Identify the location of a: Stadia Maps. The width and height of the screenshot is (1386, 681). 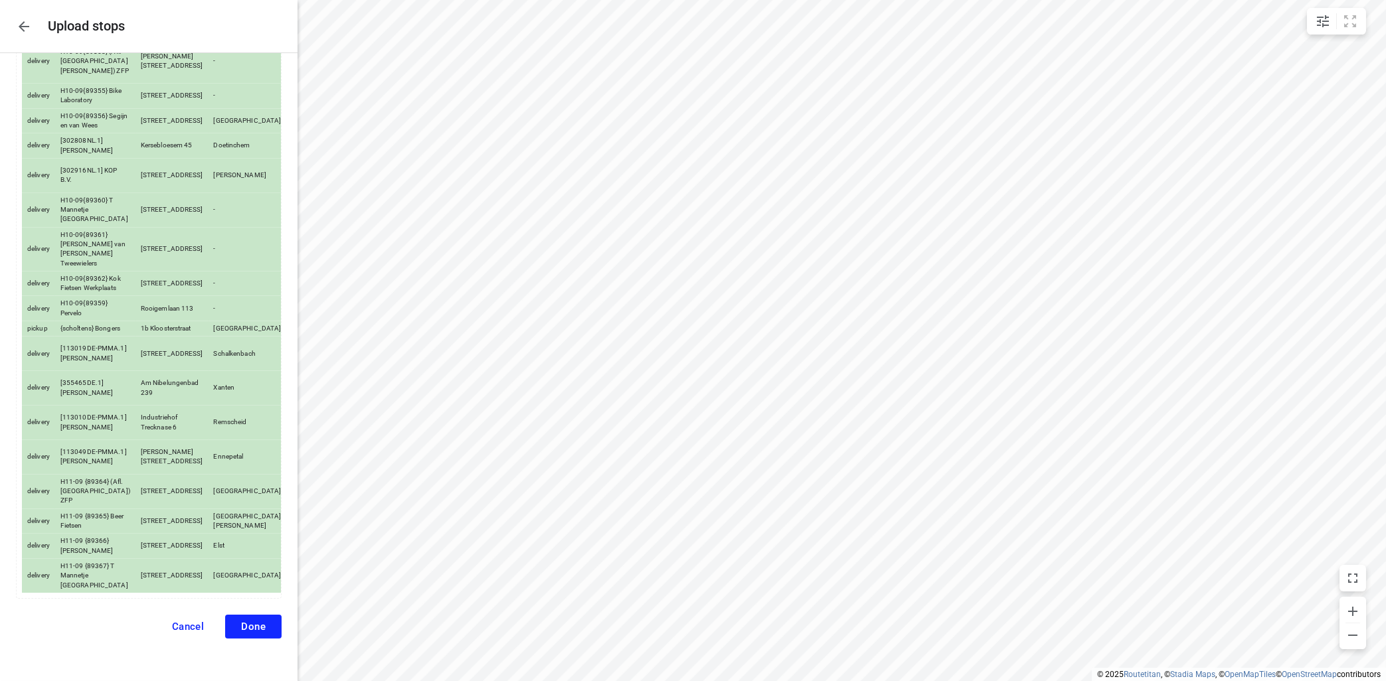
(1192, 675).